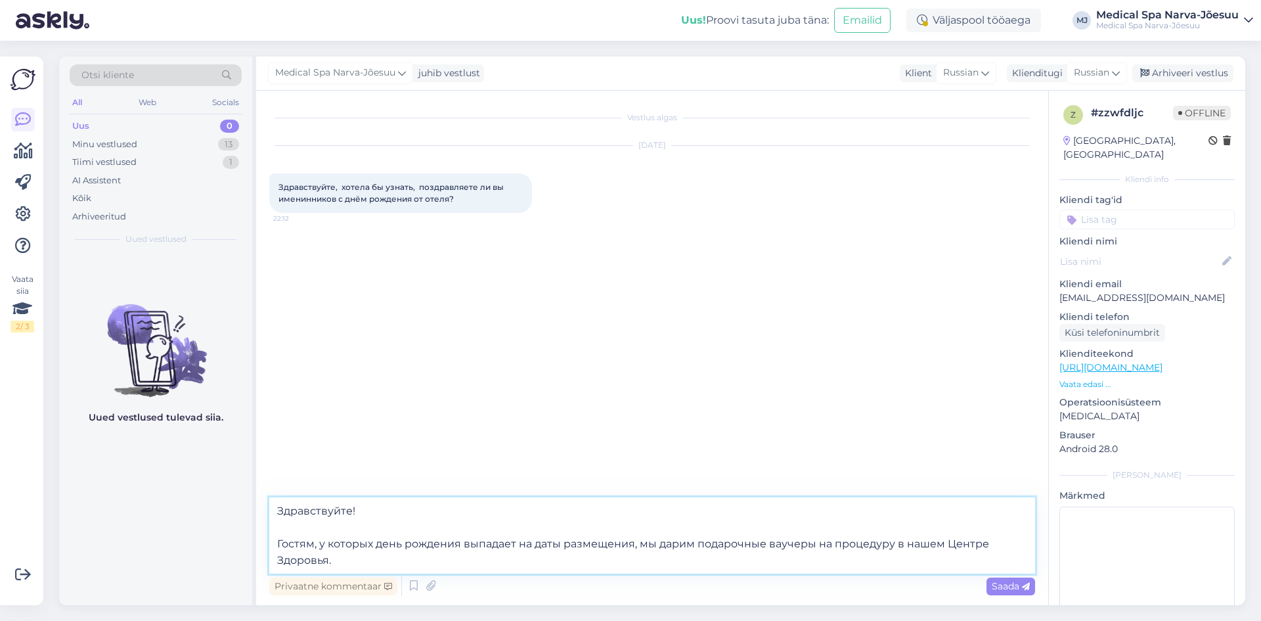 This screenshot has height=621, width=1261. Describe the element at coordinates (23, 79) in the screenshot. I see `img: Askly Logo` at that location.